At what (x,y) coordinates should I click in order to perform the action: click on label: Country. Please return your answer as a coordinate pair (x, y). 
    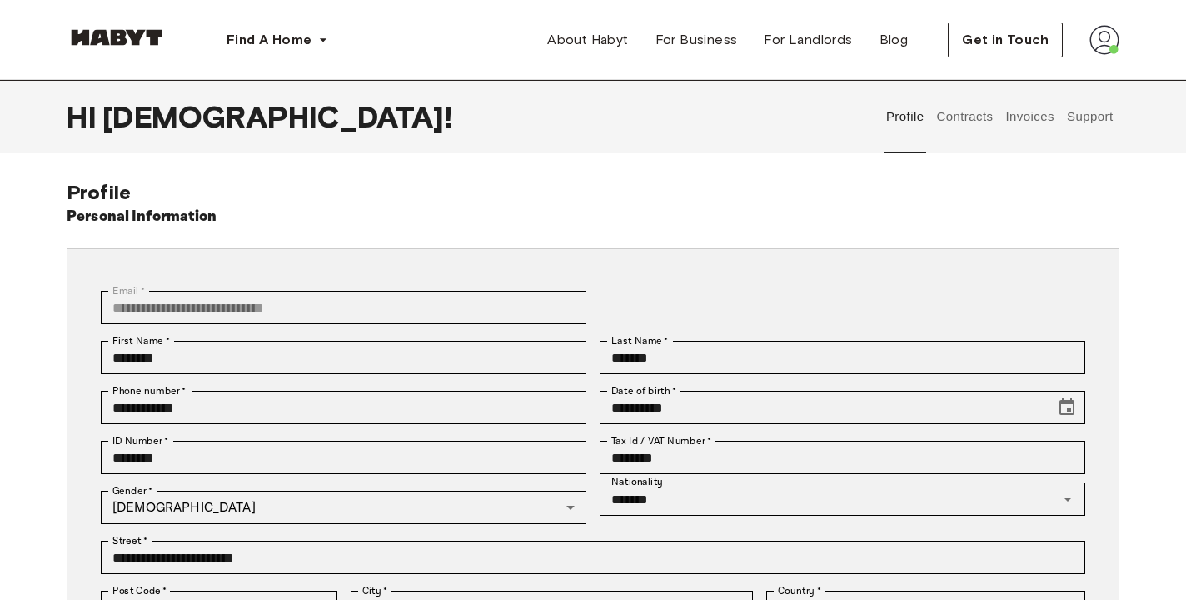
    Looking at the image, I should click on (799, 590).